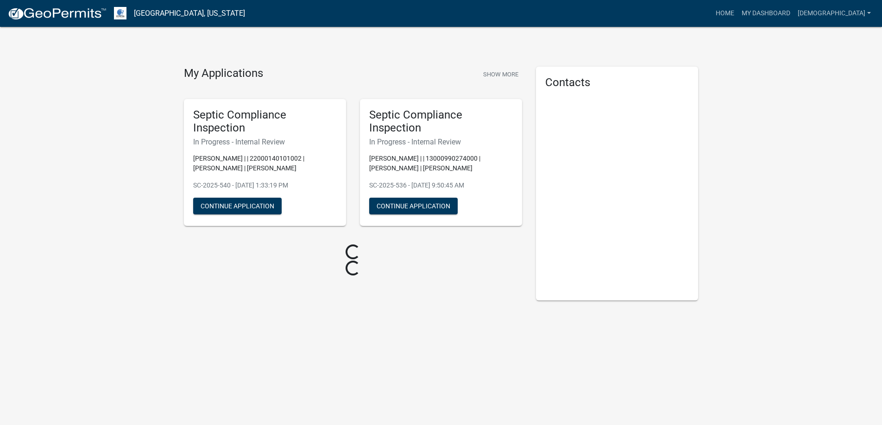 The width and height of the screenshot is (882, 425). Describe the element at coordinates (725, 13) in the screenshot. I see `a: Home` at that location.